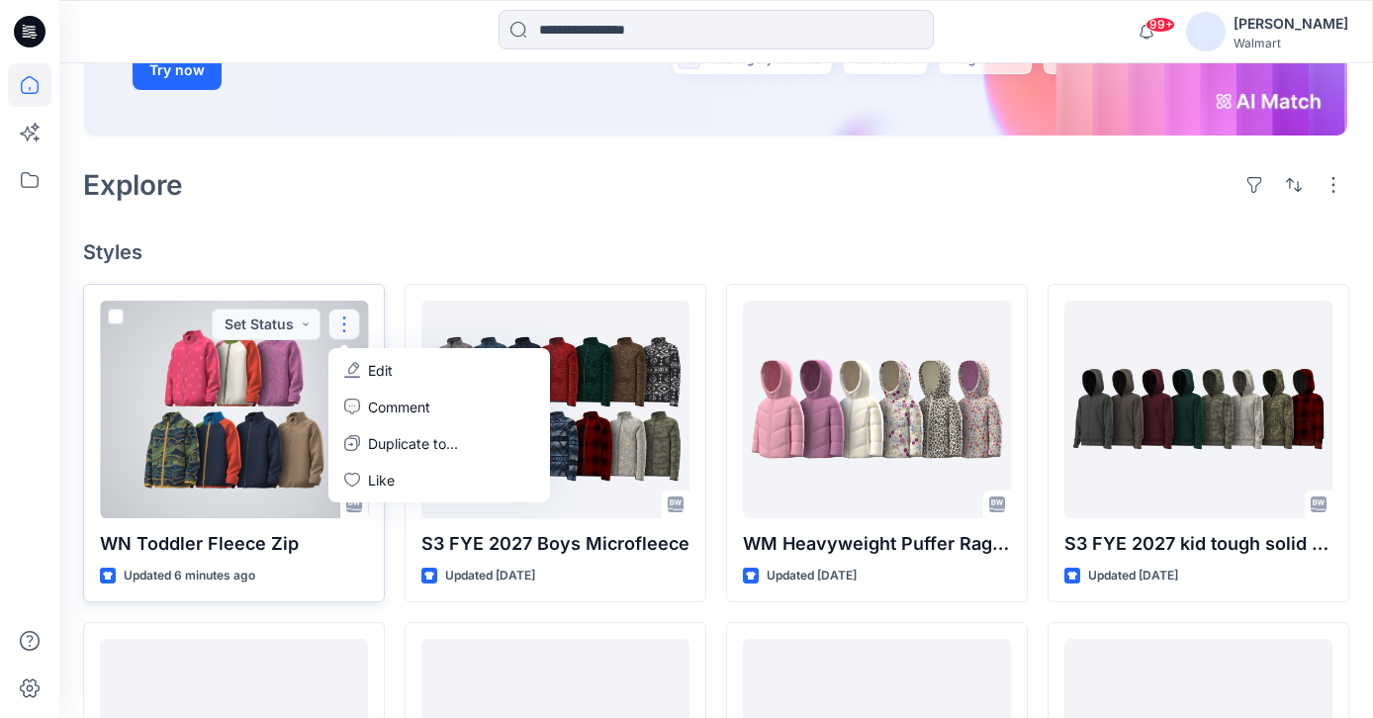 This screenshot has height=718, width=1373. What do you see at coordinates (381, 480) in the screenshot?
I see `p: Like` at bounding box center [381, 480].